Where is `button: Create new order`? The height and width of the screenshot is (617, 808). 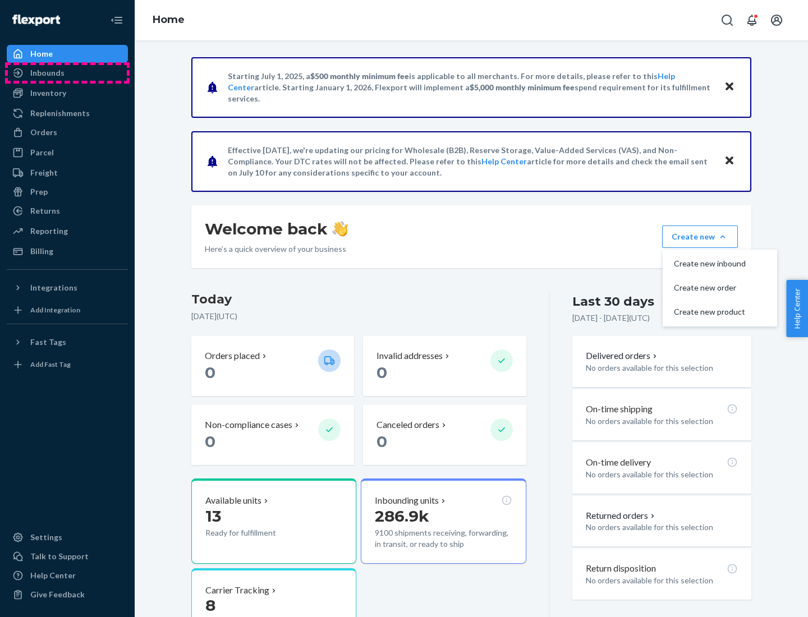
button: Create new order is located at coordinates (720, 288).